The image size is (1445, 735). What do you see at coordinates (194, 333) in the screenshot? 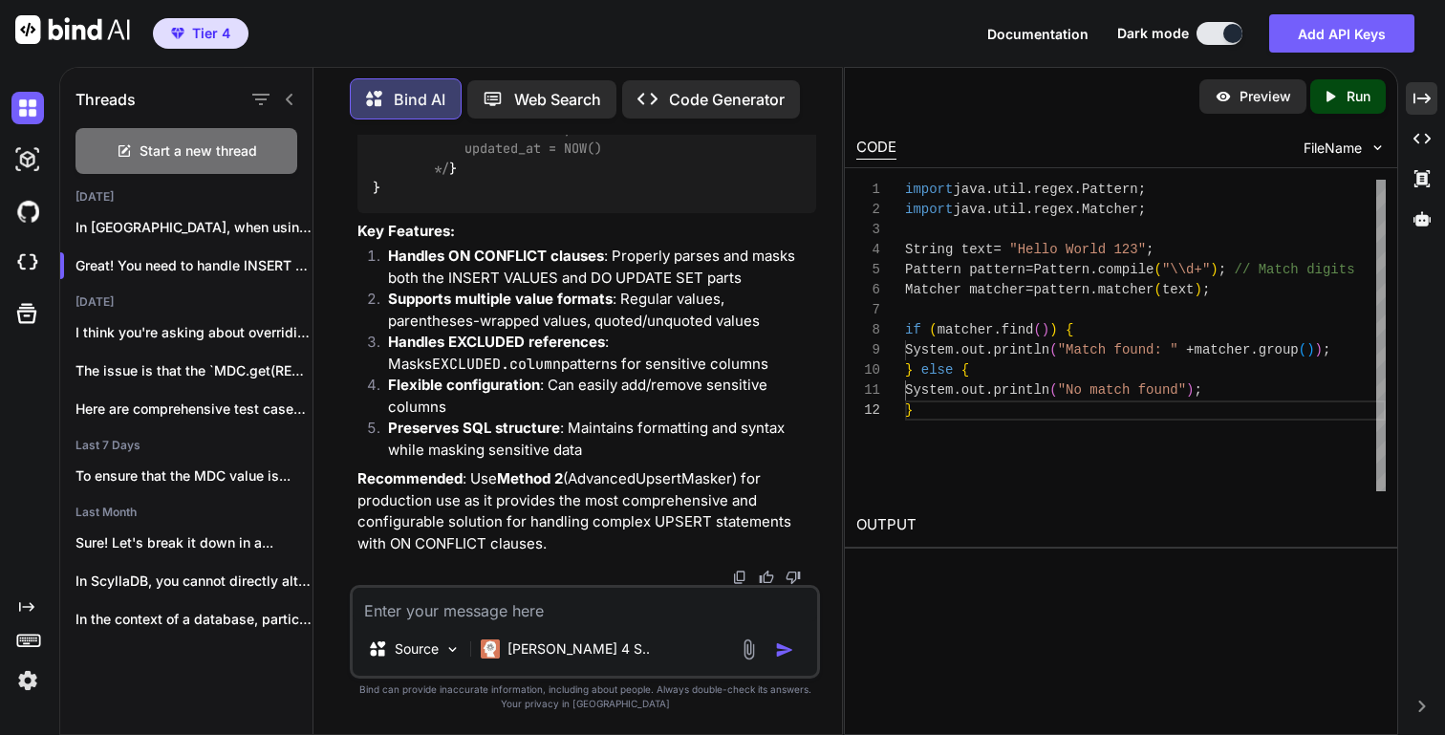
I see `p: I think you're asking about overriding `request.getRemoteHost()`...` at bounding box center [194, 333].